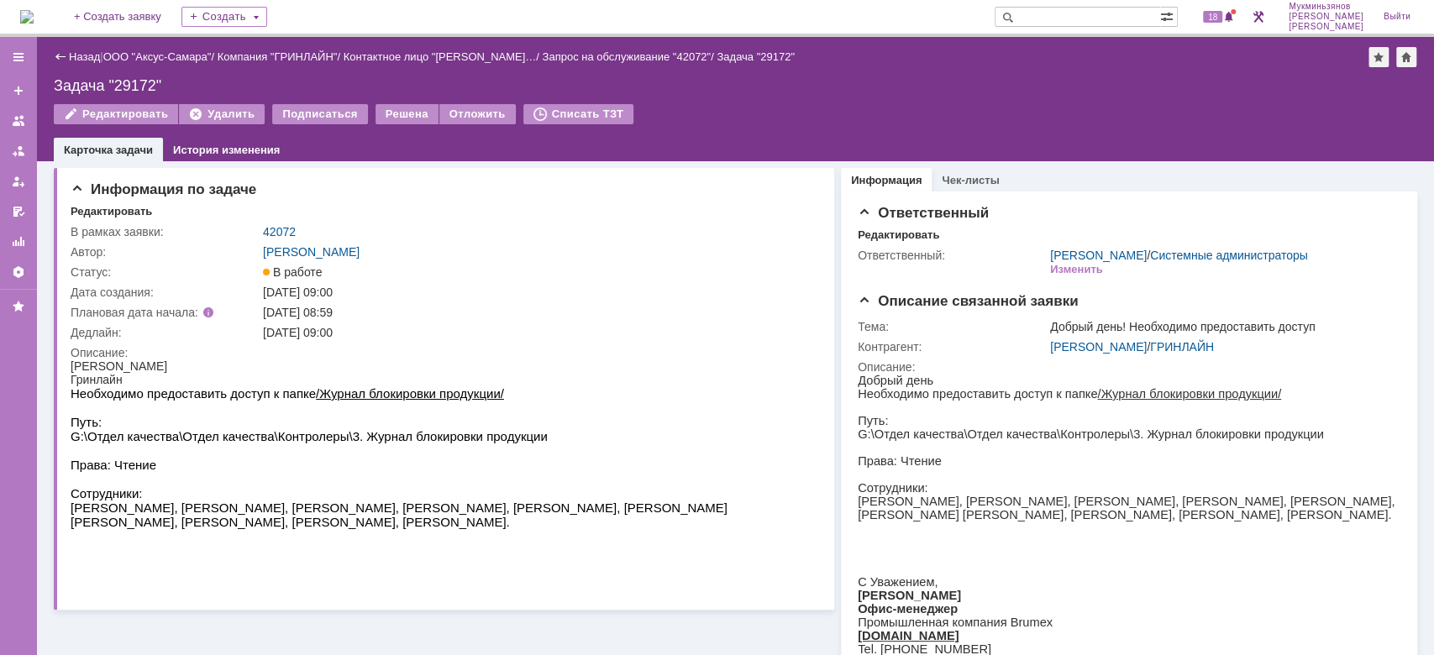  What do you see at coordinates (923, 212) in the screenshot?
I see `span: Ответственный` at bounding box center [923, 212].